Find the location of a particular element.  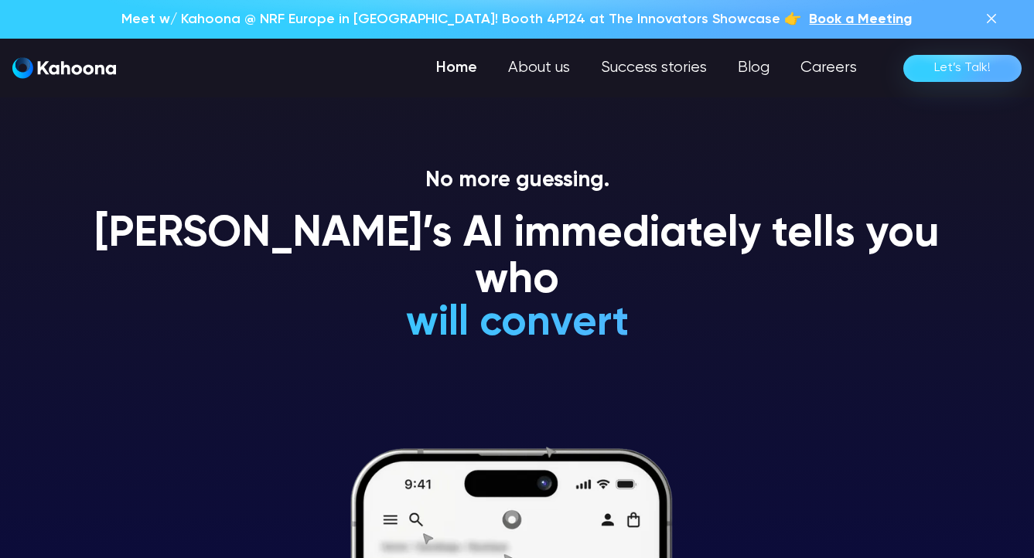

a: Success stories is located at coordinates (653, 68).